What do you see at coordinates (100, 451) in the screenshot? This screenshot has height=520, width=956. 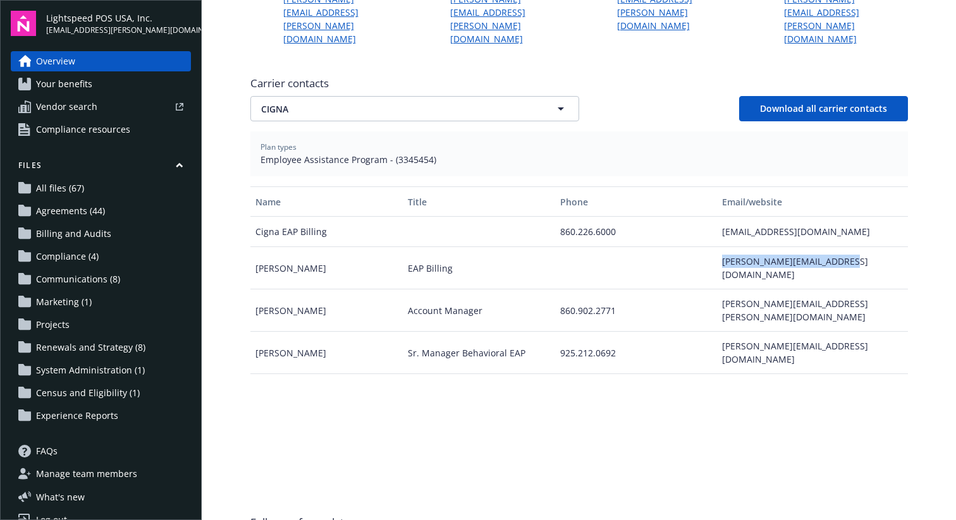 I see `a: FAQs` at bounding box center [100, 451].